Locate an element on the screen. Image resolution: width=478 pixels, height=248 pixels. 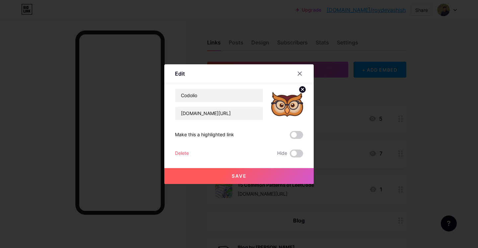
div: Make this a highlighted link is located at coordinates (204, 135).